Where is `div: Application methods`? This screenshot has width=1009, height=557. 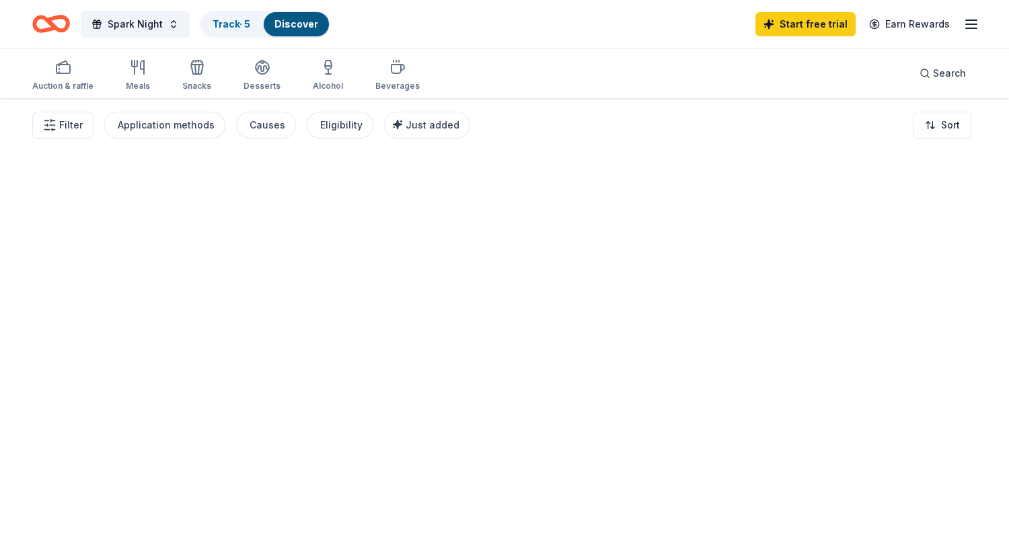 div: Application methods is located at coordinates (166, 125).